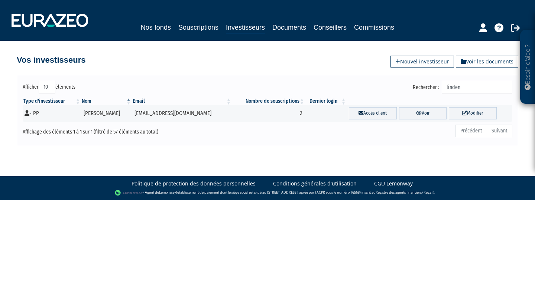 This screenshot has width=535, height=306. I want to click on a: Nouvel investisseur, so click(422, 62).